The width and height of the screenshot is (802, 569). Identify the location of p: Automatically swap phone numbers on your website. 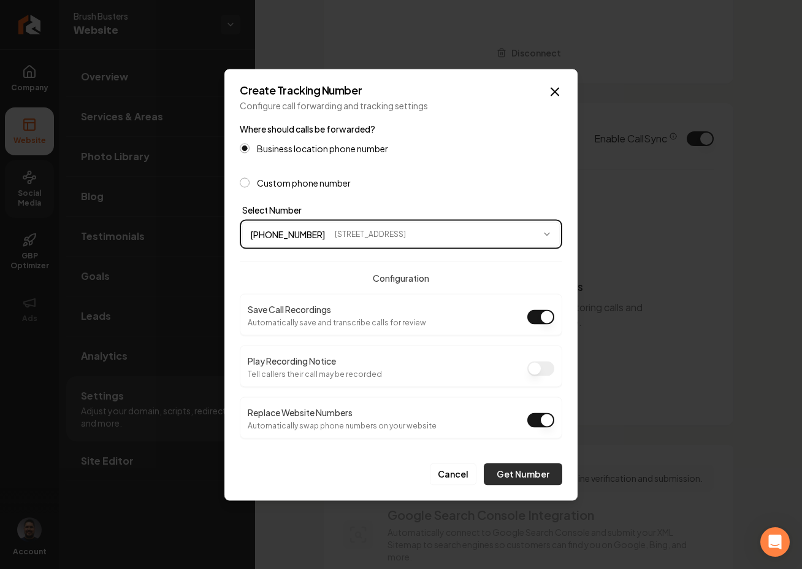
(342, 425).